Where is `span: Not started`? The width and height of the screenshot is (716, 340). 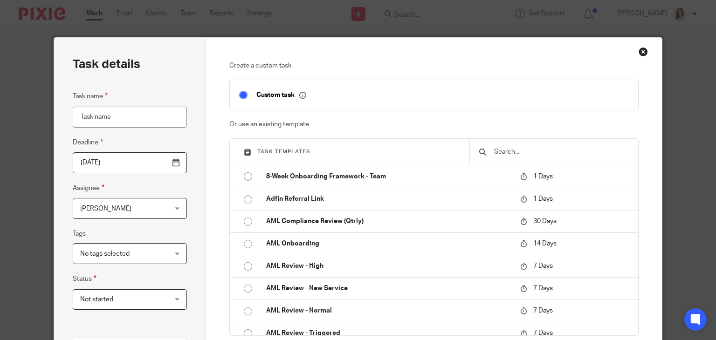 span: Not started is located at coordinates (96, 300).